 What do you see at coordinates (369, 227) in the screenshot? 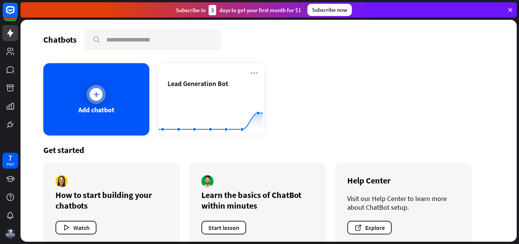
I see `button: Explore` at bounding box center [369, 227].